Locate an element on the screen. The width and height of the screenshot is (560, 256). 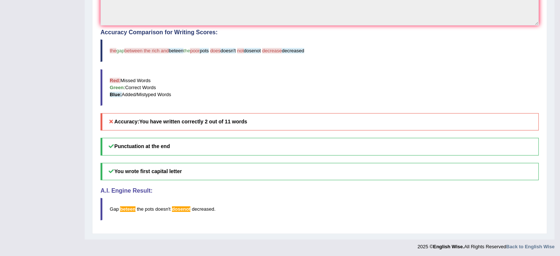
span: Possible spelling mistake found. (did you mean: between) is located at coordinates (128, 209).